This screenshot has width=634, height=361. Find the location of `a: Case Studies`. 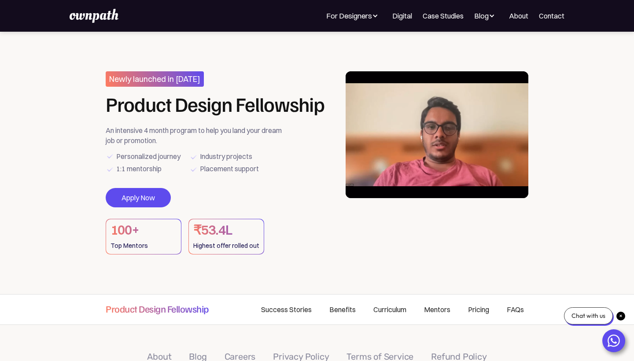

a: Case Studies is located at coordinates (443, 16).